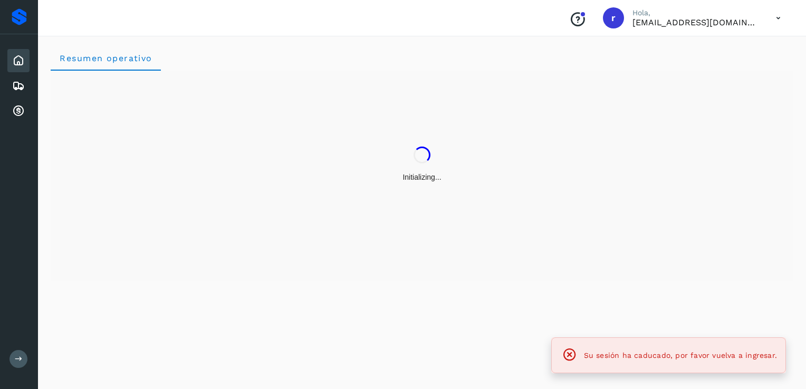  Describe the element at coordinates (680, 355) in the screenshot. I see `span: Su sesión ha caducado, por favor vuelva a ingresar.` at that location.